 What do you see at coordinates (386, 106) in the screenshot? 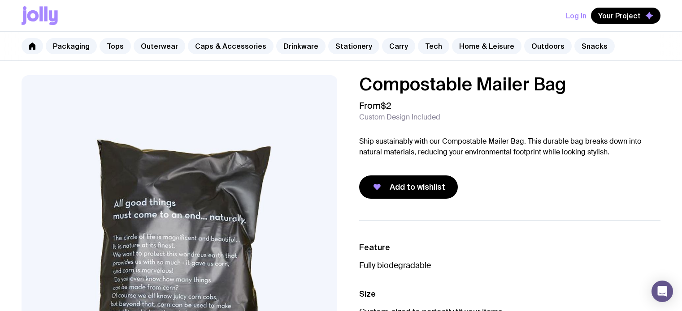
I see `span: $2` at bounding box center [386, 106].